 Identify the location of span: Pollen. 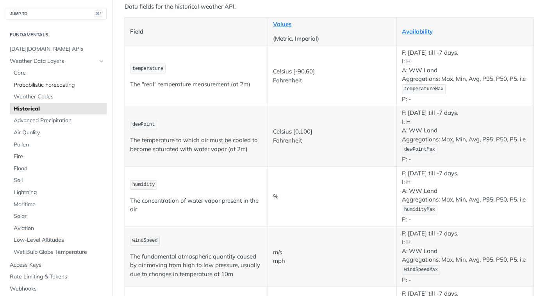
(59, 145).